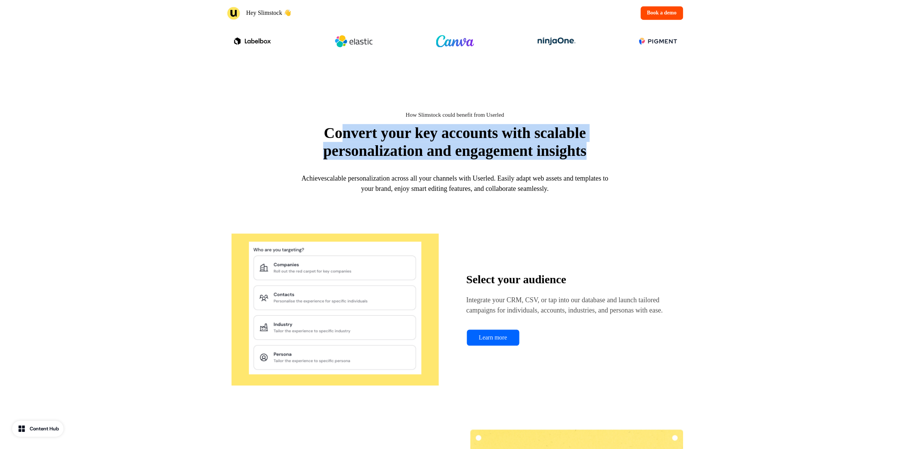 This screenshot has height=449, width=910. What do you see at coordinates (455, 115) in the screenshot?
I see `span: How Slimstock could benefit from Userled` at bounding box center [455, 115].